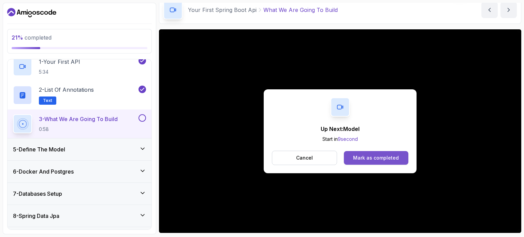 This screenshot has width=524, height=237. I want to click on h3: 7 - Databases Setup, so click(38, 194).